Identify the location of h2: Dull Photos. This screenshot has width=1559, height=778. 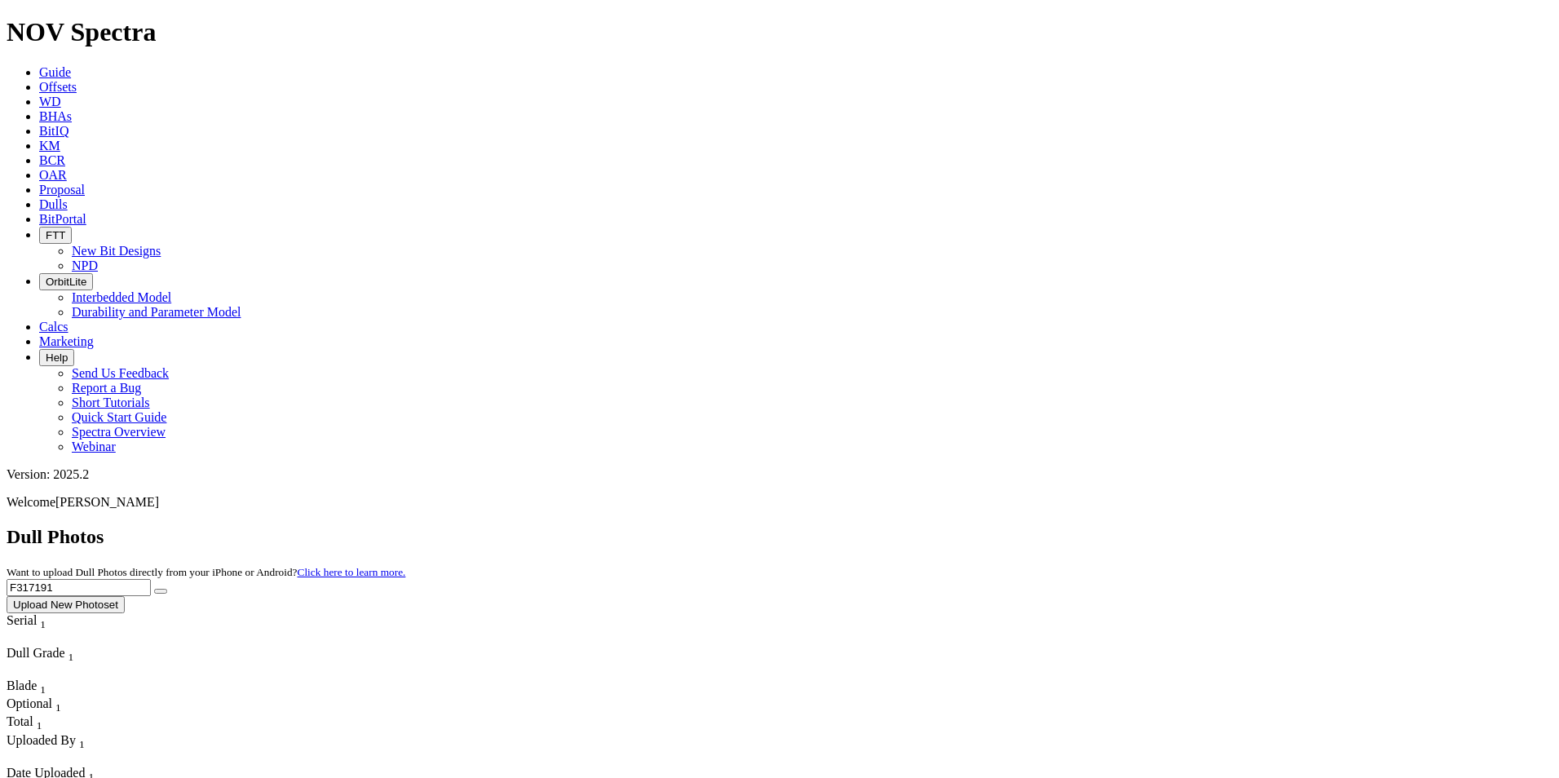
(780, 537).